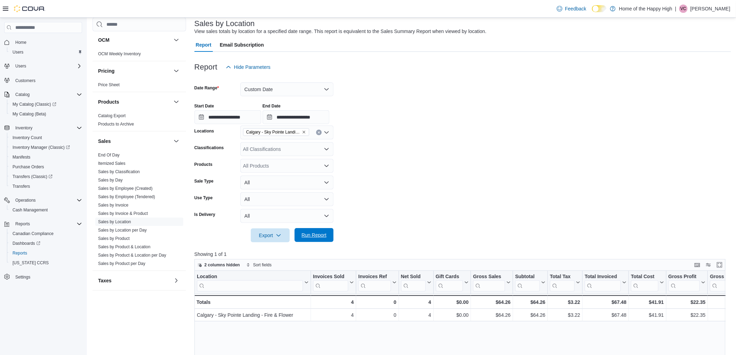 The width and height of the screenshot is (736, 355). Describe the element at coordinates (119, 54) in the screenshot. I see `a: OCM Weekly Inventory` at that location.